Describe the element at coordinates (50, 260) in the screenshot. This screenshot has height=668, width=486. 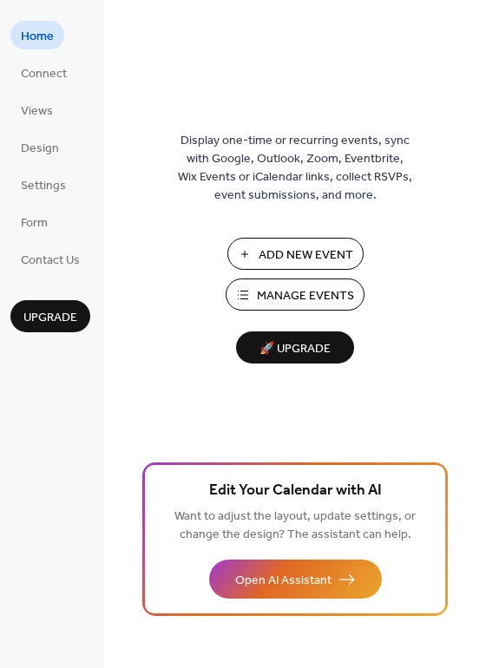
I see `span: Contact Us` at that location.